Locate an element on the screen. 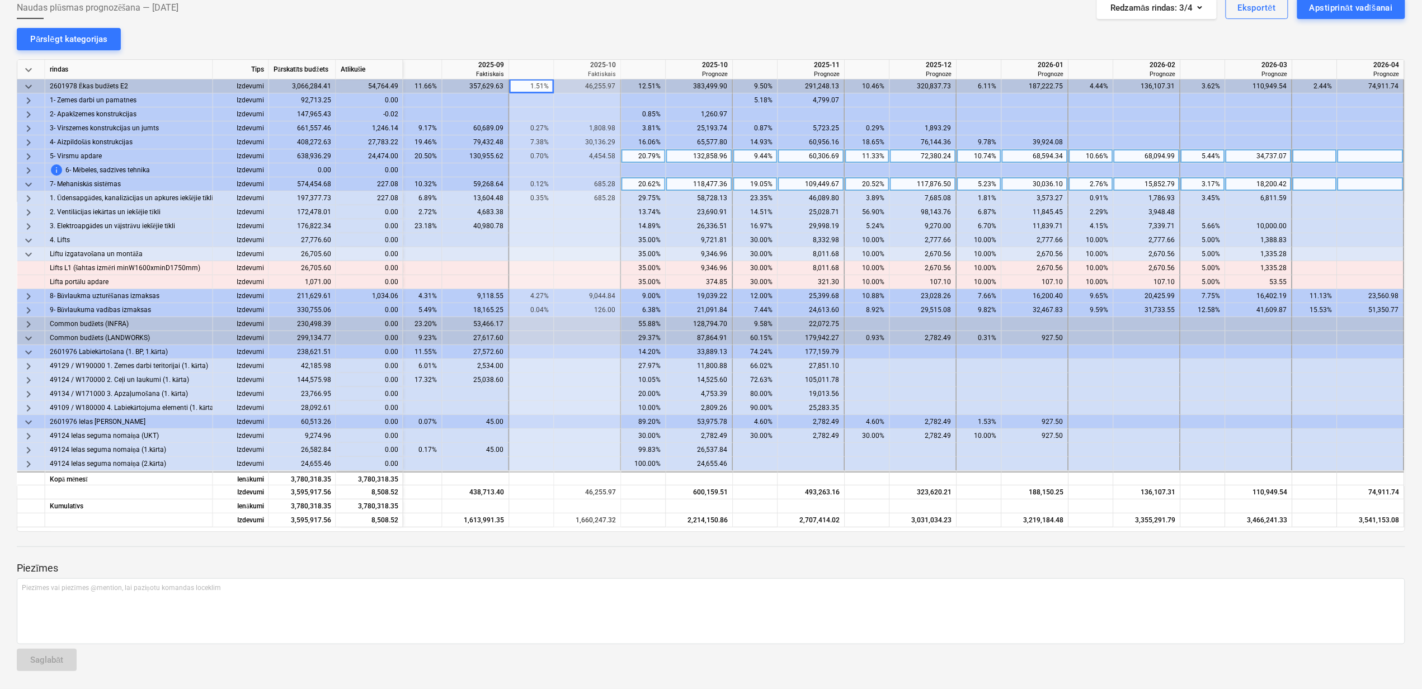 This screenshot has width=1422, height=689. div: 14.89% is located at coordinates (643, 226).